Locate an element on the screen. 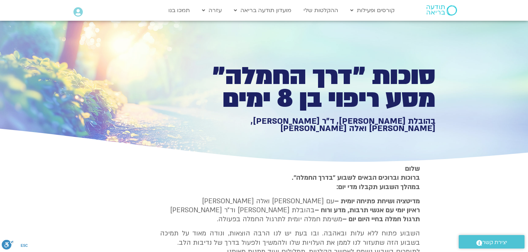 The width and height of the screenshot is (528, 252). b: תרגול חמלה בחיי היום יום – is located at coordinates (381, 220).